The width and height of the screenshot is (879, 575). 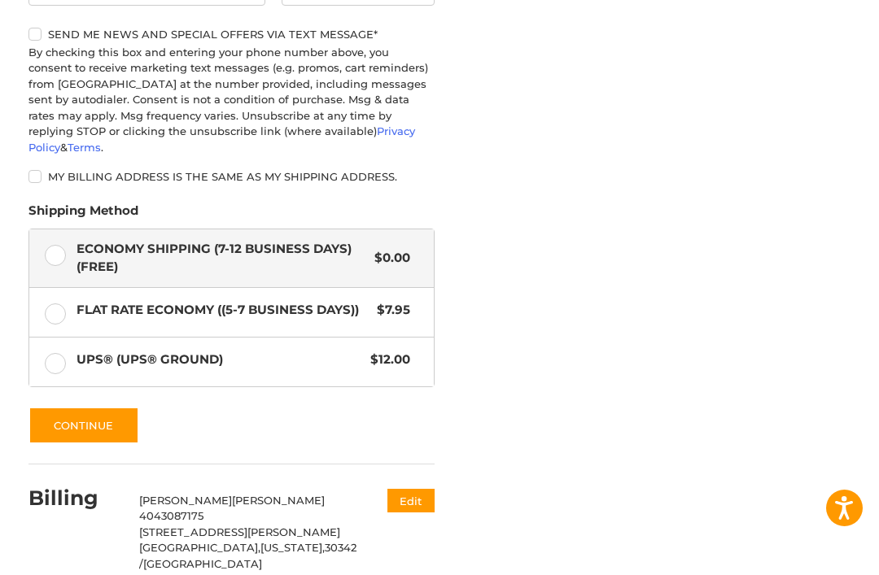 What do you see at coordinates (388, 258) in the screenshot?
I see `span: $0.00` at bounding box center [388, 258].